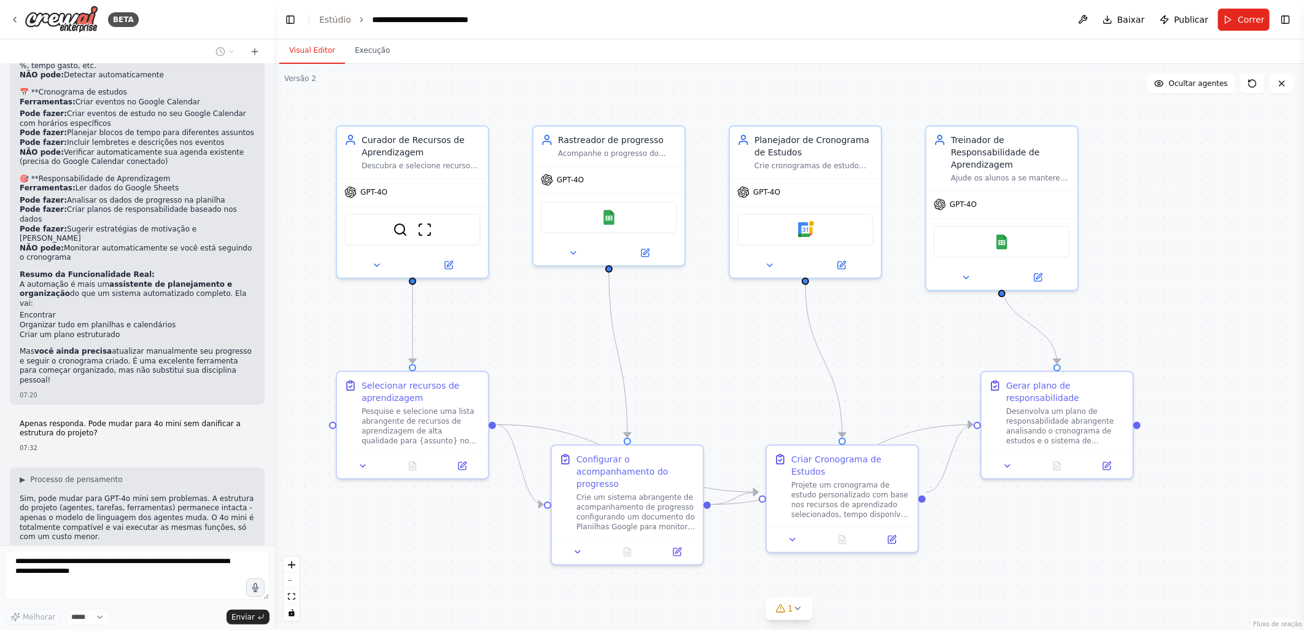 Image resolution: width=1304 pixels, height=630 pixels. I want to click on button: Start a new chat, so click(255, 52).